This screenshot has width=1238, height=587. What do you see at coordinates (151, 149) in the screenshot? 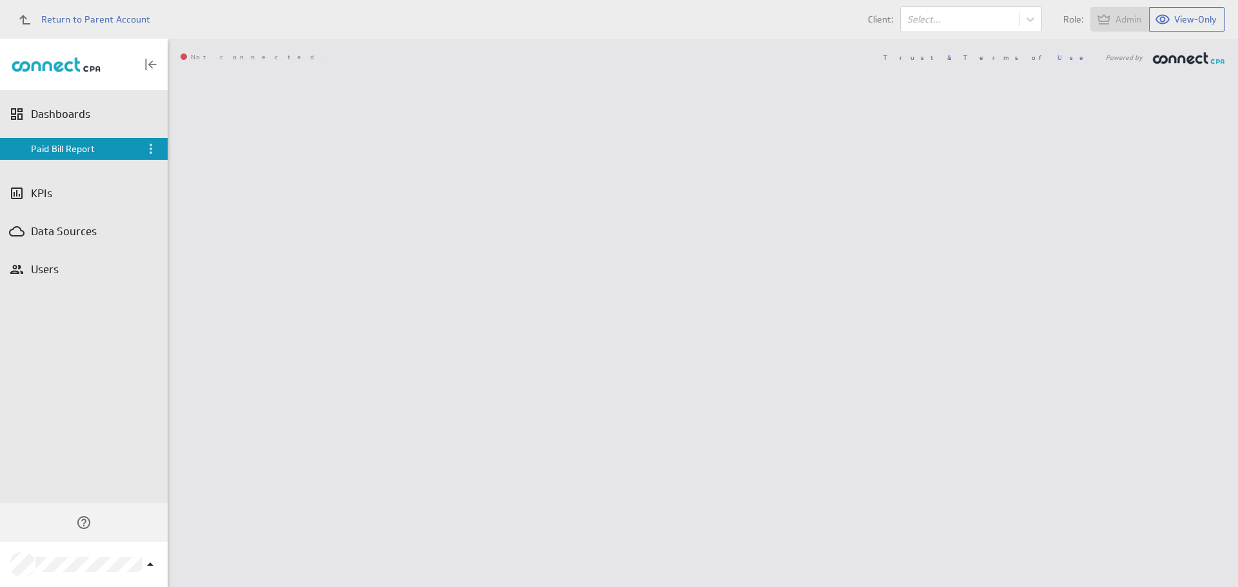
I see `div: Menu` at bounding box center [151, 149].